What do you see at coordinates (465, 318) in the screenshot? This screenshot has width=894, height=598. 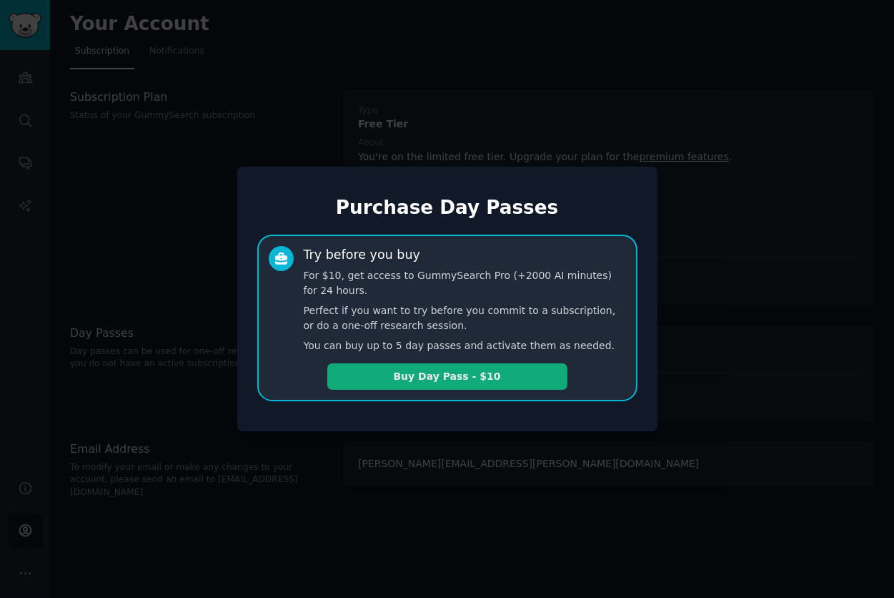 I see `p: Perfect if you want to try before you commit to a subscription, or do a one-off research session.` at bounding box center [465, 318].